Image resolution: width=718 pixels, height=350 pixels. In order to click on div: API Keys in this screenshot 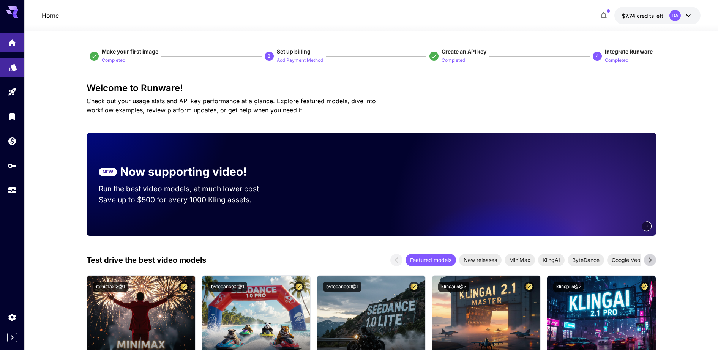, I will do `click(12, 166)`.